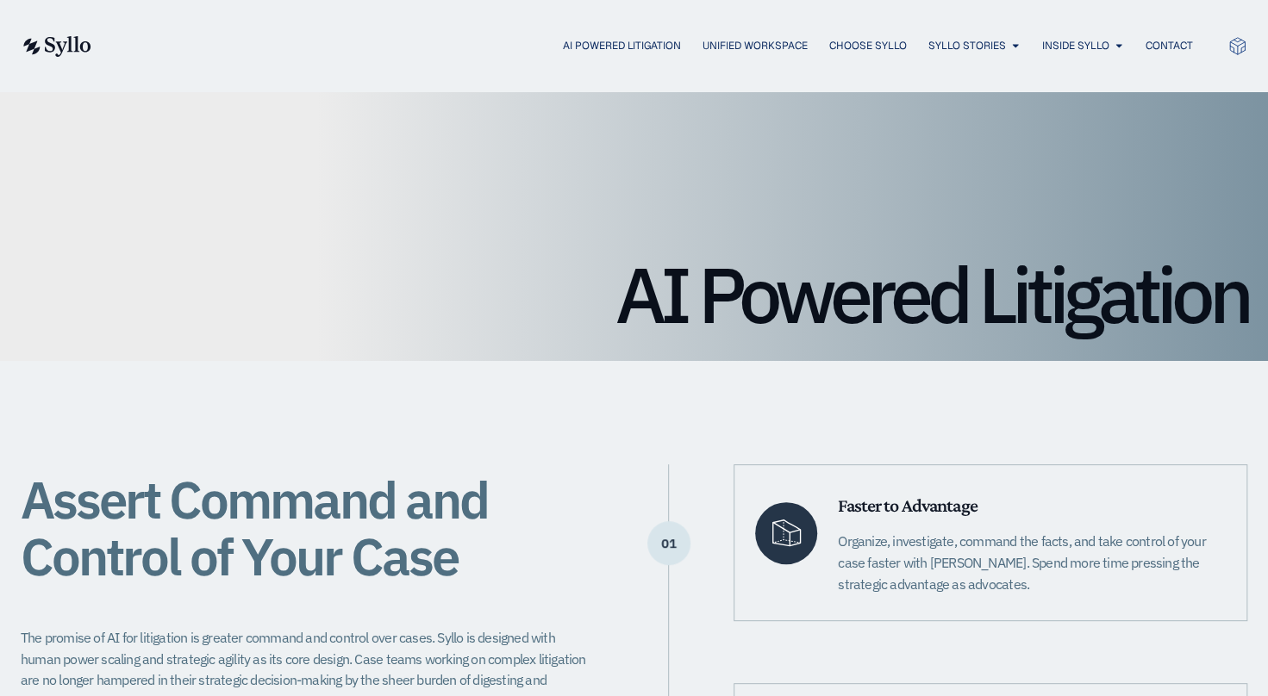  I want to click on span: Faster to Advantage, so click(907, 505).